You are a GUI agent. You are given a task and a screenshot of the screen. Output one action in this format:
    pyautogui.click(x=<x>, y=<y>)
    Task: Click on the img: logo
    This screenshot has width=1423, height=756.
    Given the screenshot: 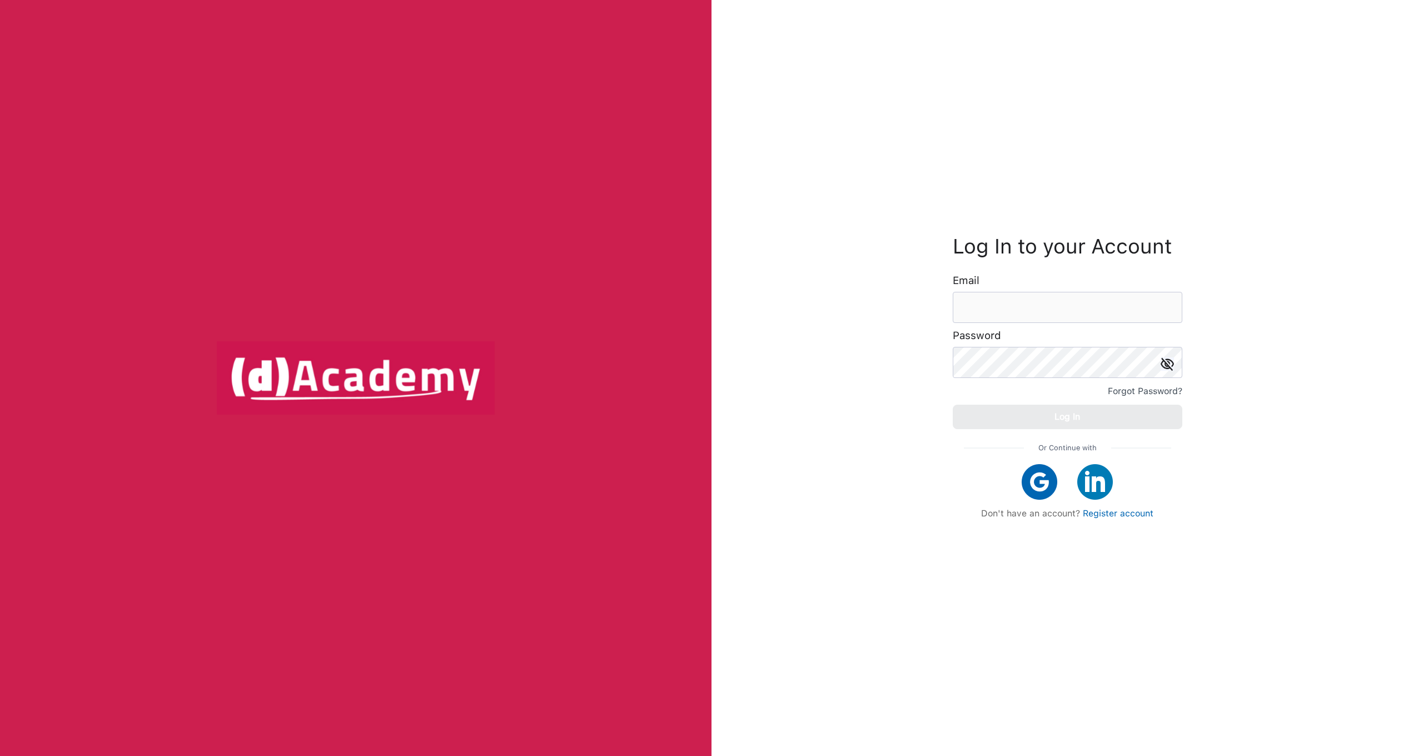 What is the action you would take?
    pyautogui.click(x=356, y=378)
    